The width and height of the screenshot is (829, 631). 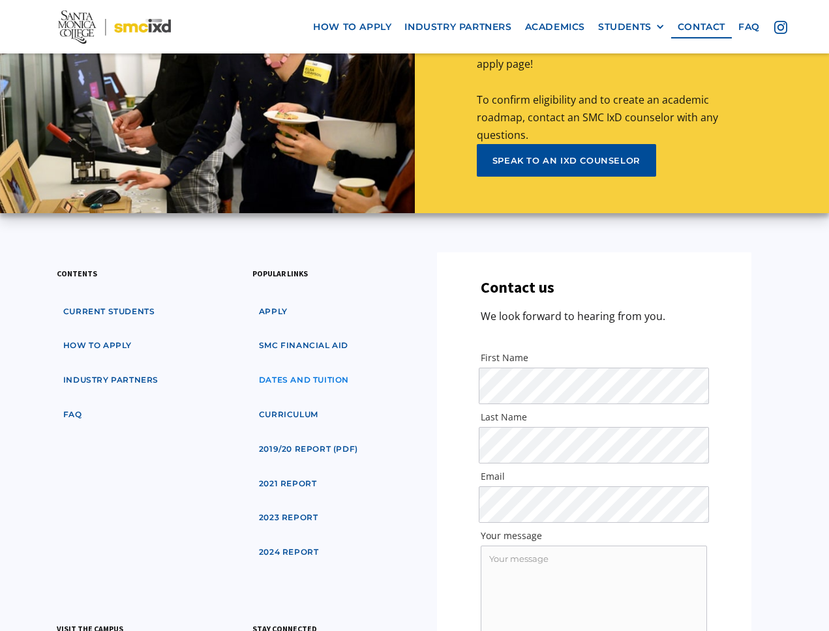 I want to click on h3: contents, so click(x=77, y=273).